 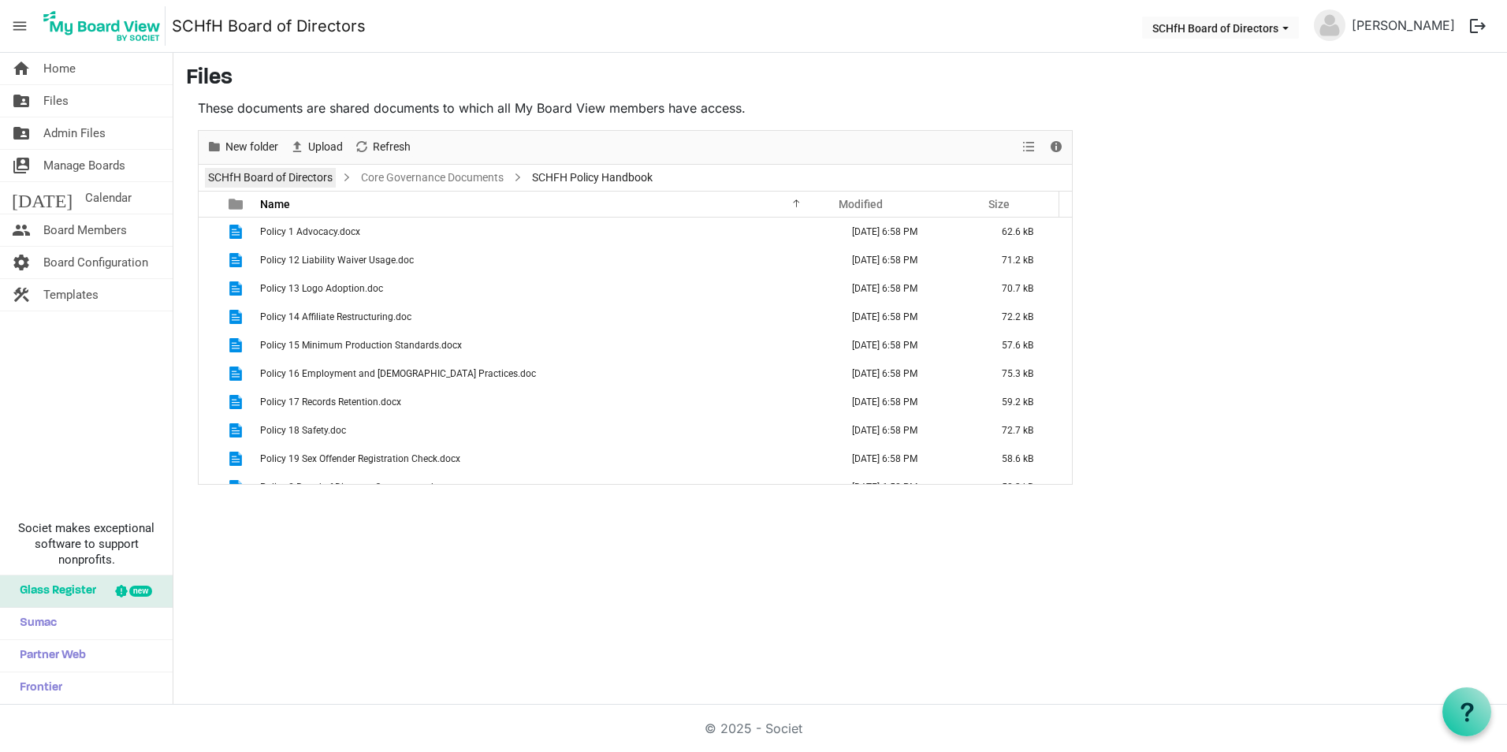 What do you see at coordinates (382, 147) in the screenshot?
I see `button: Refresh` at bounding box center [382, 147].